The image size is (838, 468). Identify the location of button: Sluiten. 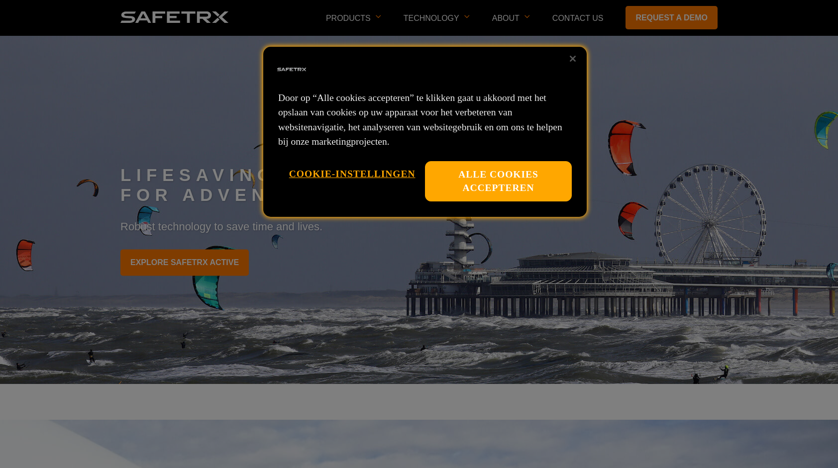
(572, 59).